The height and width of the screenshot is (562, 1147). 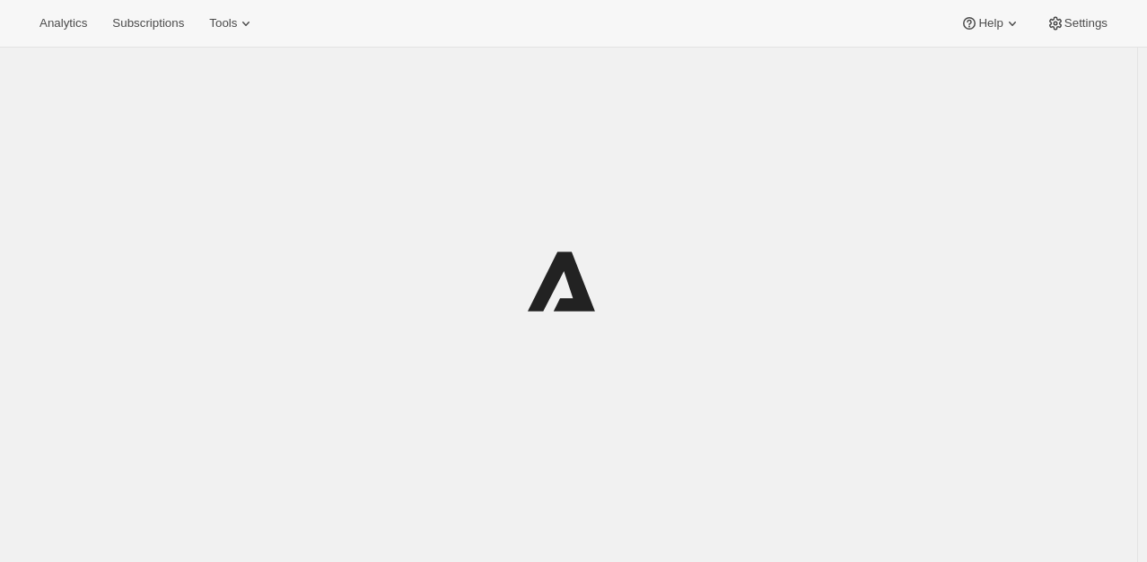 What do you see at coordinates (63, 23) in the screenshot?
I see `button: Analytics` at bounding box center [63, 23].